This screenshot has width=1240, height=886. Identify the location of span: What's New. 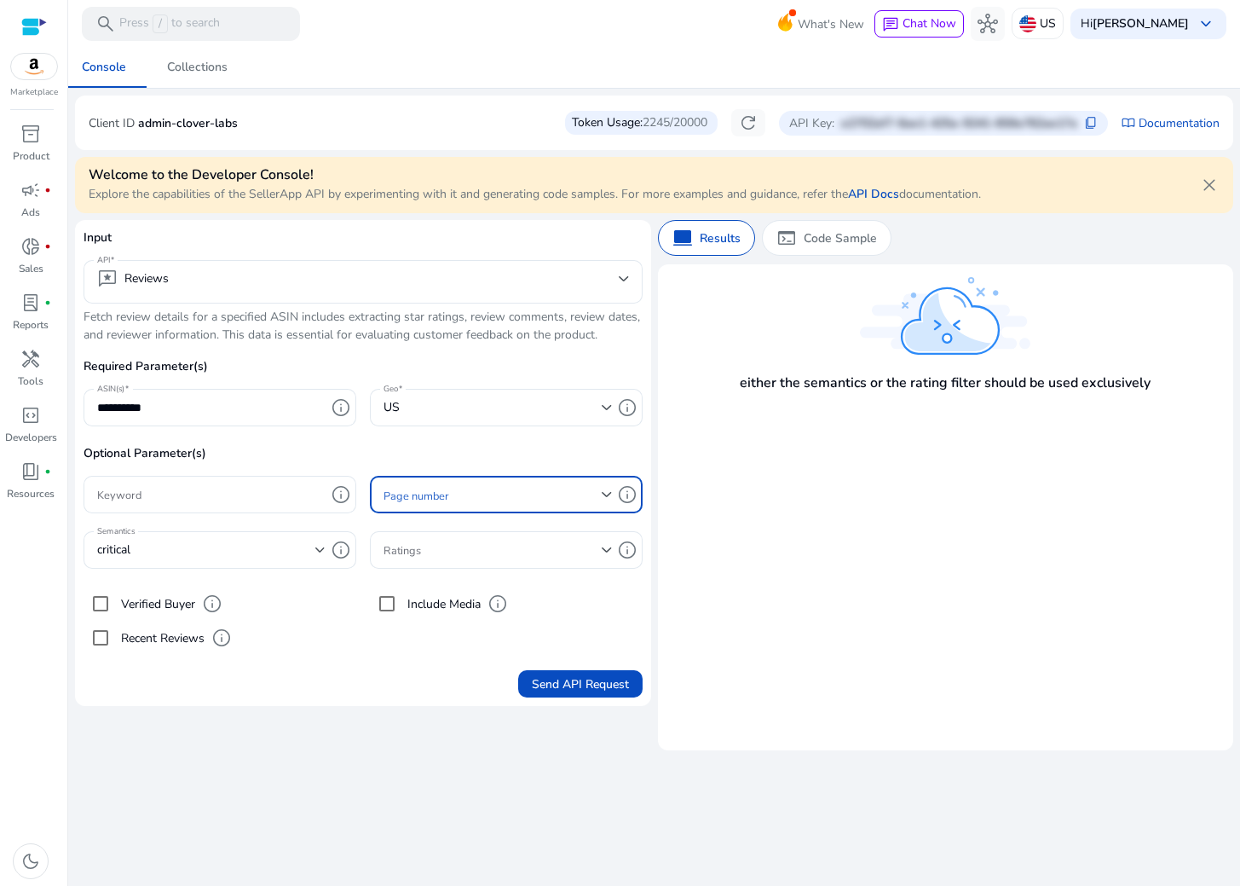
(831, 24).